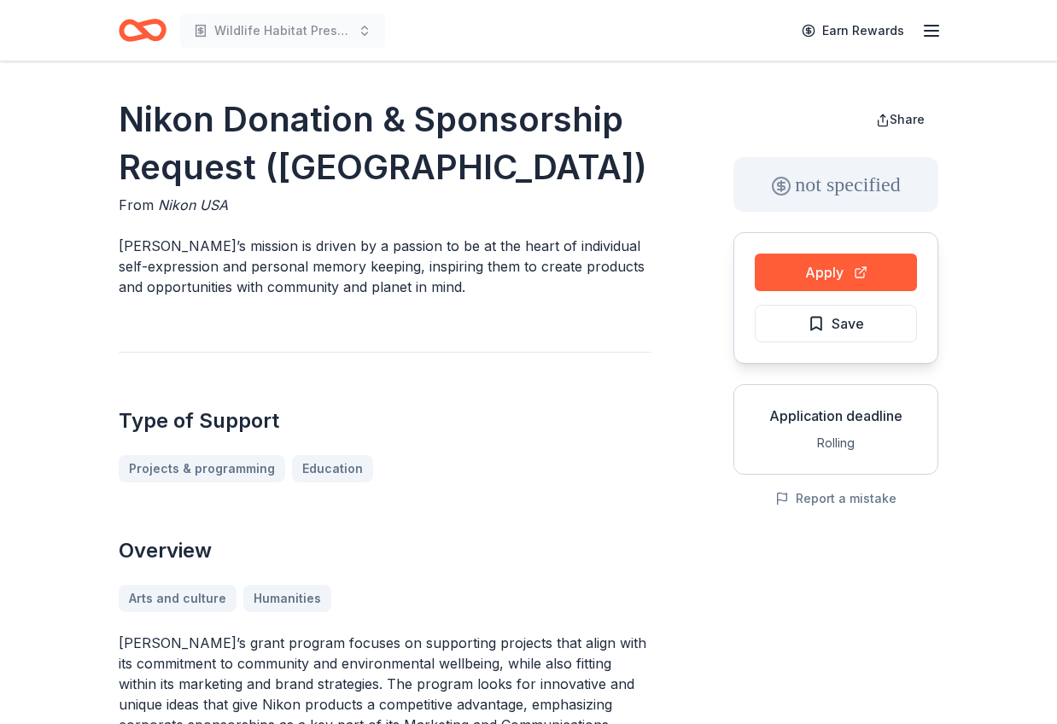 The height and width of the screenshot is (724, 1057). What do you see at coordinates (385, 421) in the screenshot?
I see `h2: Type of Support` at bounding box center [385, 421].